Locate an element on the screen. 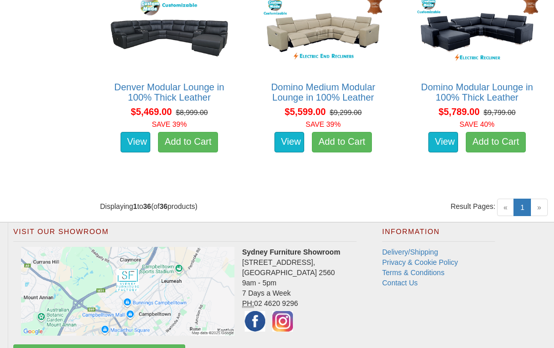 This screenshot has height=348, width=554. a: Terms & Conditions is located at coordinates (413, 272).